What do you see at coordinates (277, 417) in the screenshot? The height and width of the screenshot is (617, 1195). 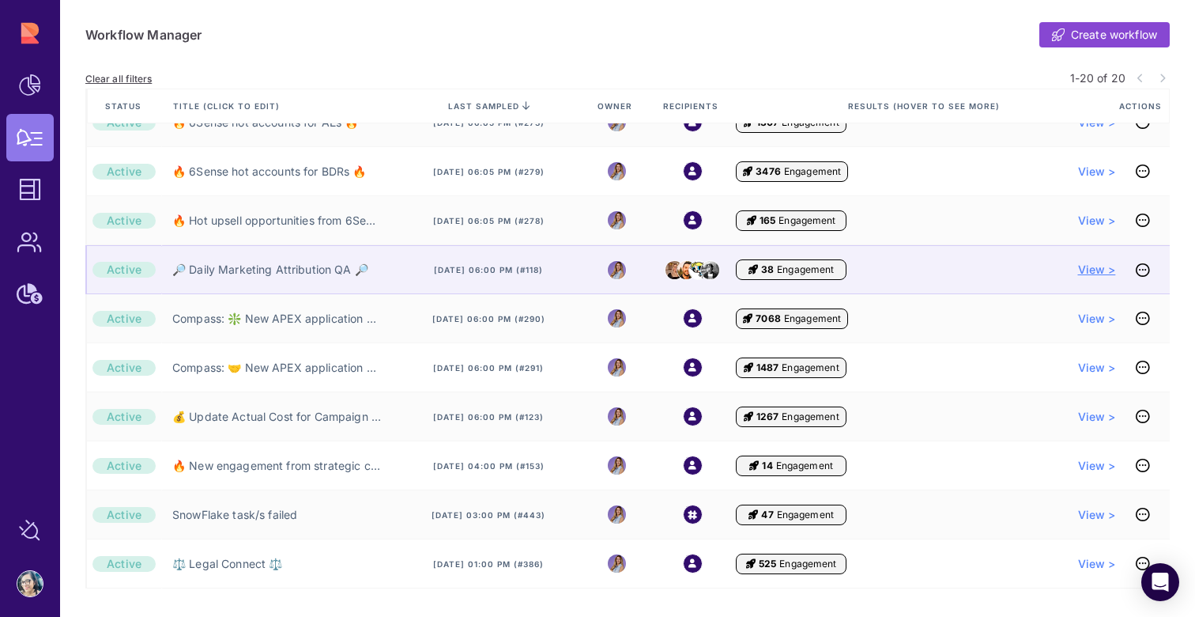 I see `a: 💰 Update Actual Cost for Campaign 💰` at bounding box center [277, 417].